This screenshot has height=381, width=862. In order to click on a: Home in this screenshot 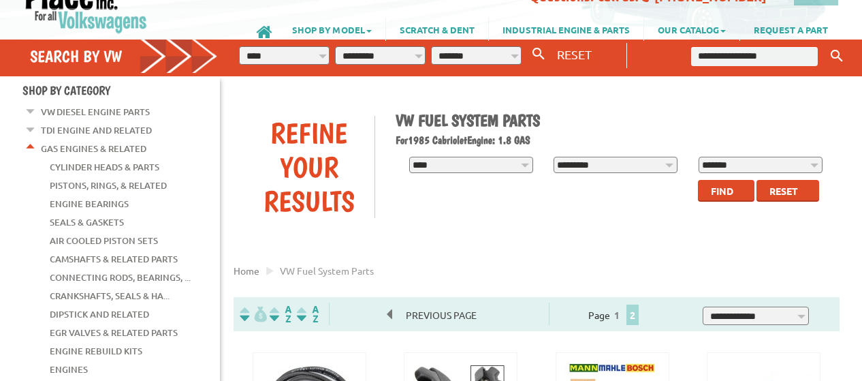, I will do `click(246, 270)`.